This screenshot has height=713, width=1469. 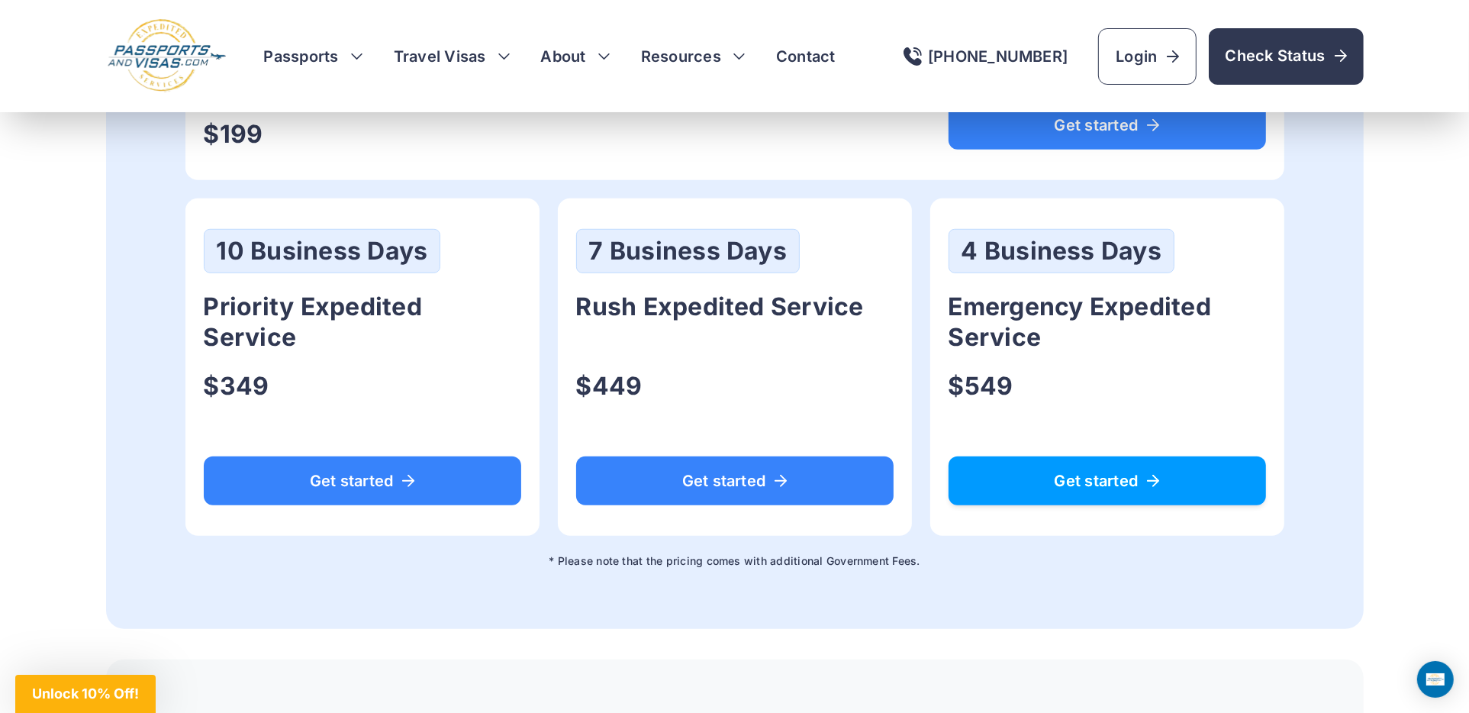 What do you see at coordinates (363, 322) in the screenshot?
I see `h3: Priority Expedited Service` at bounding box center [363, 322].